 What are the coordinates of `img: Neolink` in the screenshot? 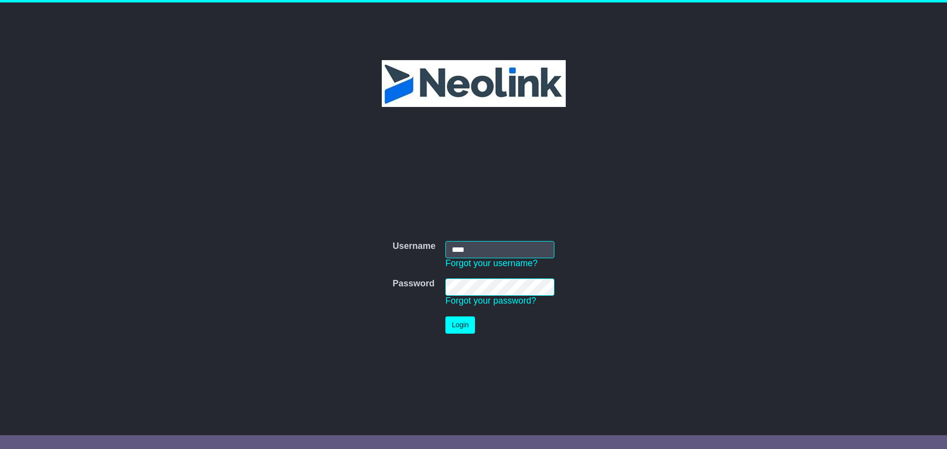 It's located at (474, 83).